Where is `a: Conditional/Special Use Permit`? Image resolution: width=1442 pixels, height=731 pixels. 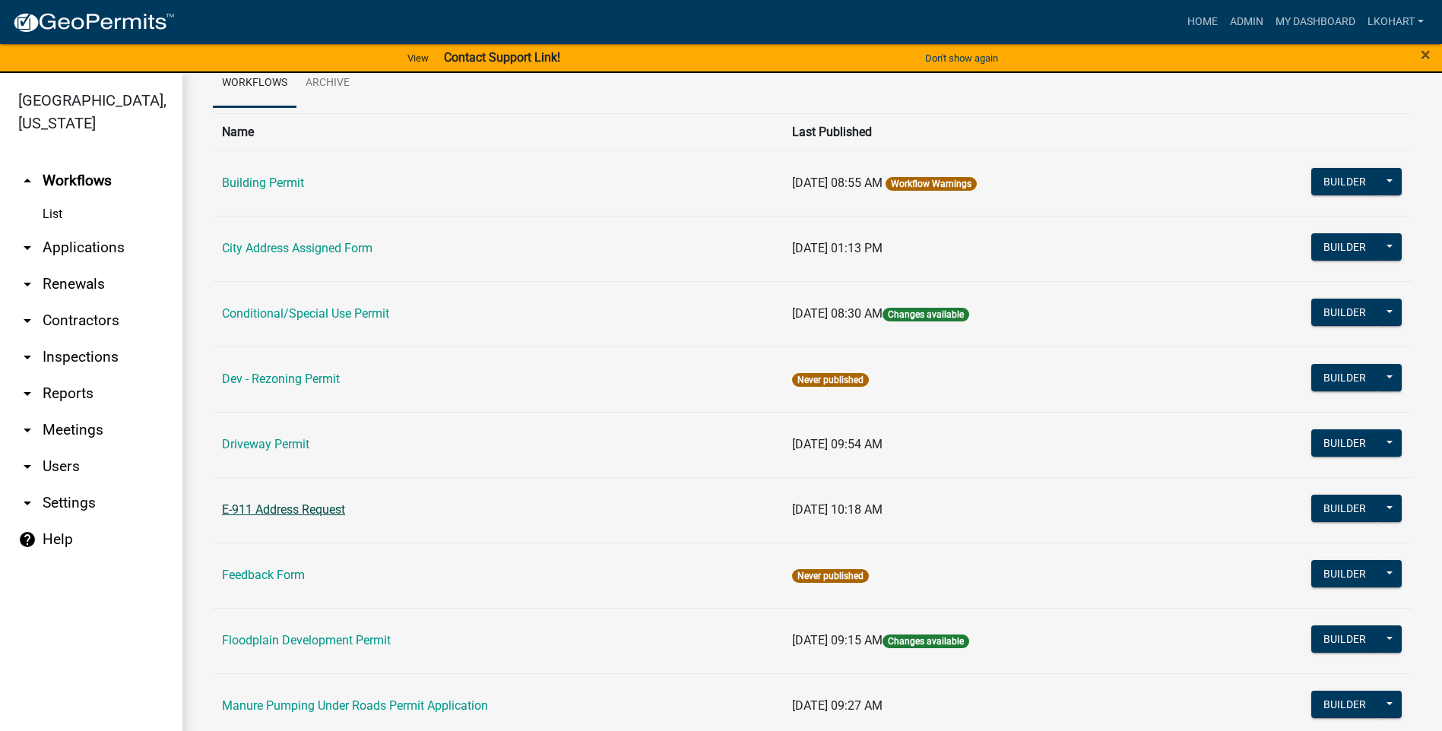 a: Conditional/Special Use Permit is located at coordinates (306, 313).